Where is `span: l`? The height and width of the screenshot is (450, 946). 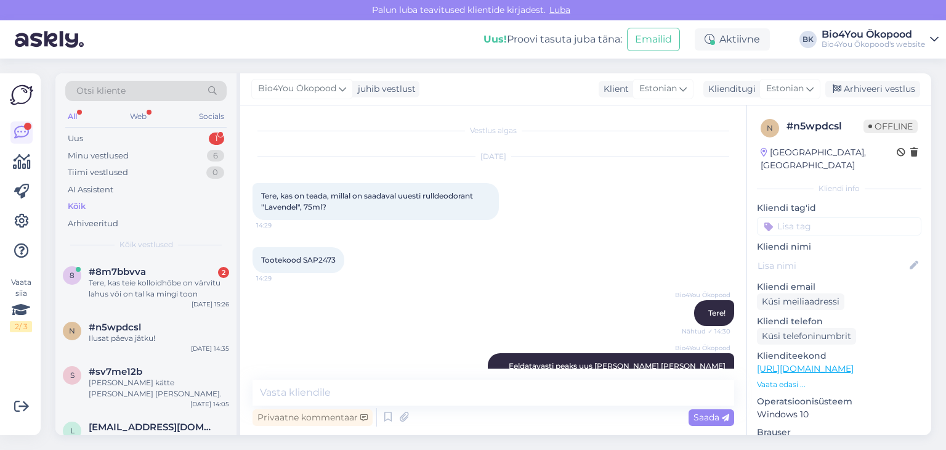 span: l is located at coordinates (72, 430).